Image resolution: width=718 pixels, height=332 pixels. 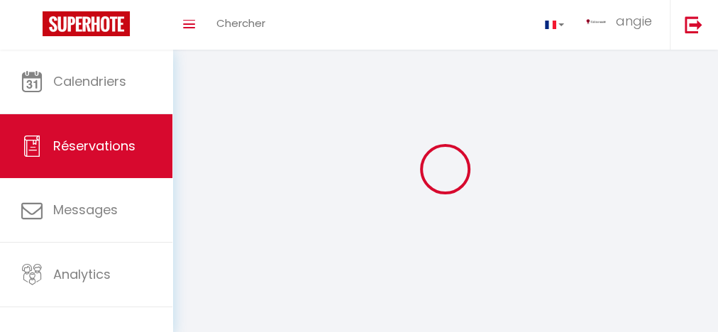 I want to click on span: angie, so click(x=633, y=21).